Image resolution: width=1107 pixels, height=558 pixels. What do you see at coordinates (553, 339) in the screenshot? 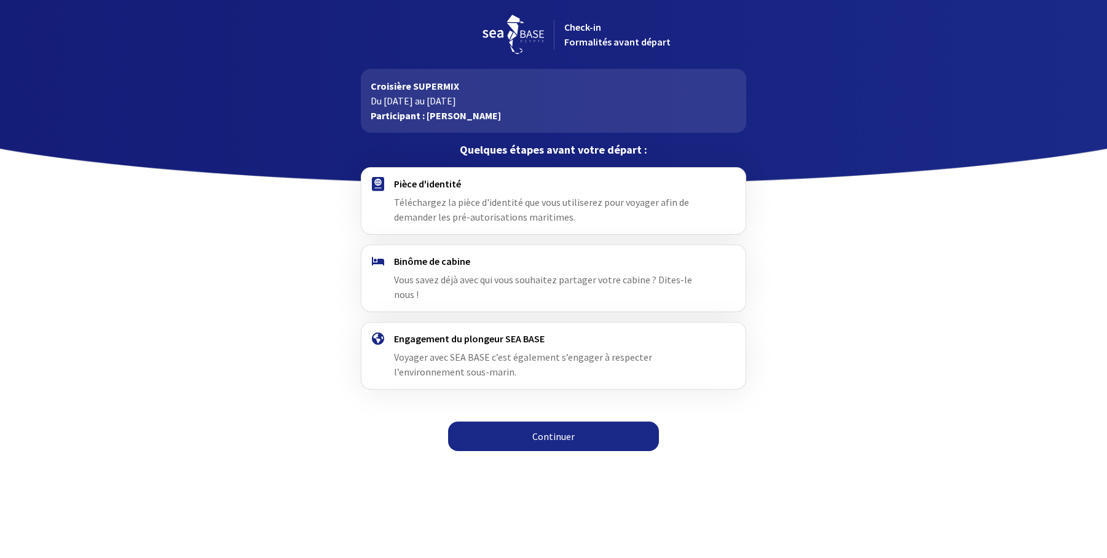
I see `h4: Engagement du plongeur SEA BASE` at bounding box center [553, 339].